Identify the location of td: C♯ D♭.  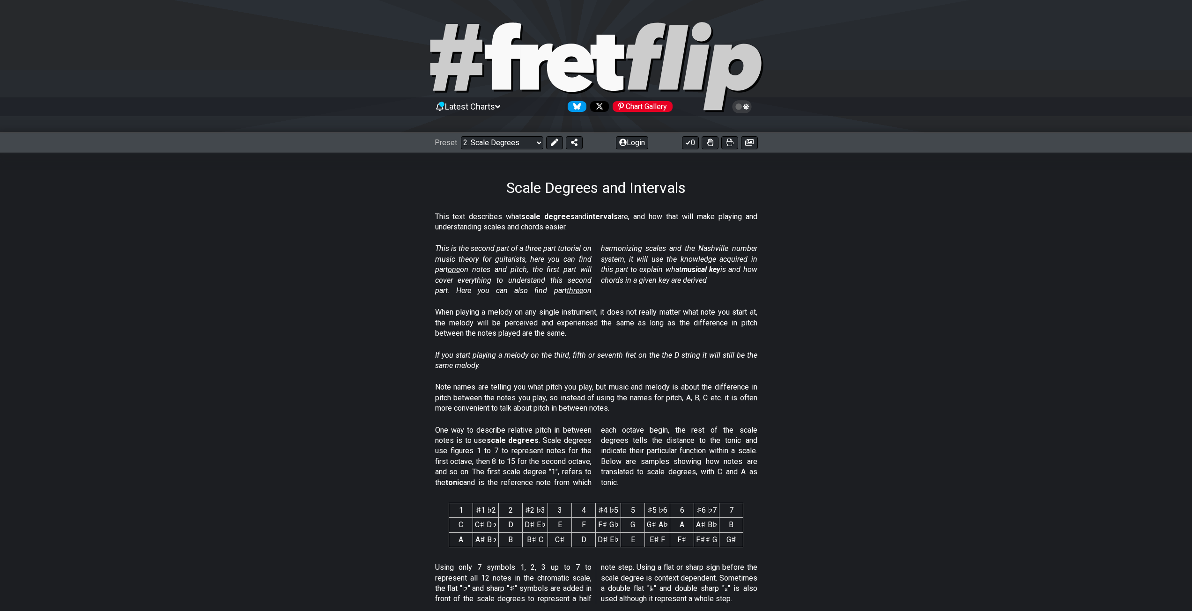
(486, 525).